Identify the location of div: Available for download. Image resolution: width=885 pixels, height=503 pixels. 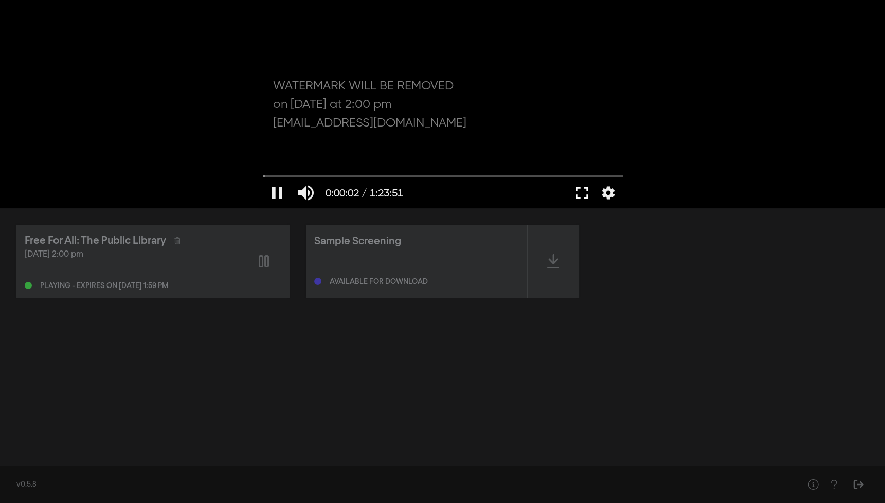
(378, 282).